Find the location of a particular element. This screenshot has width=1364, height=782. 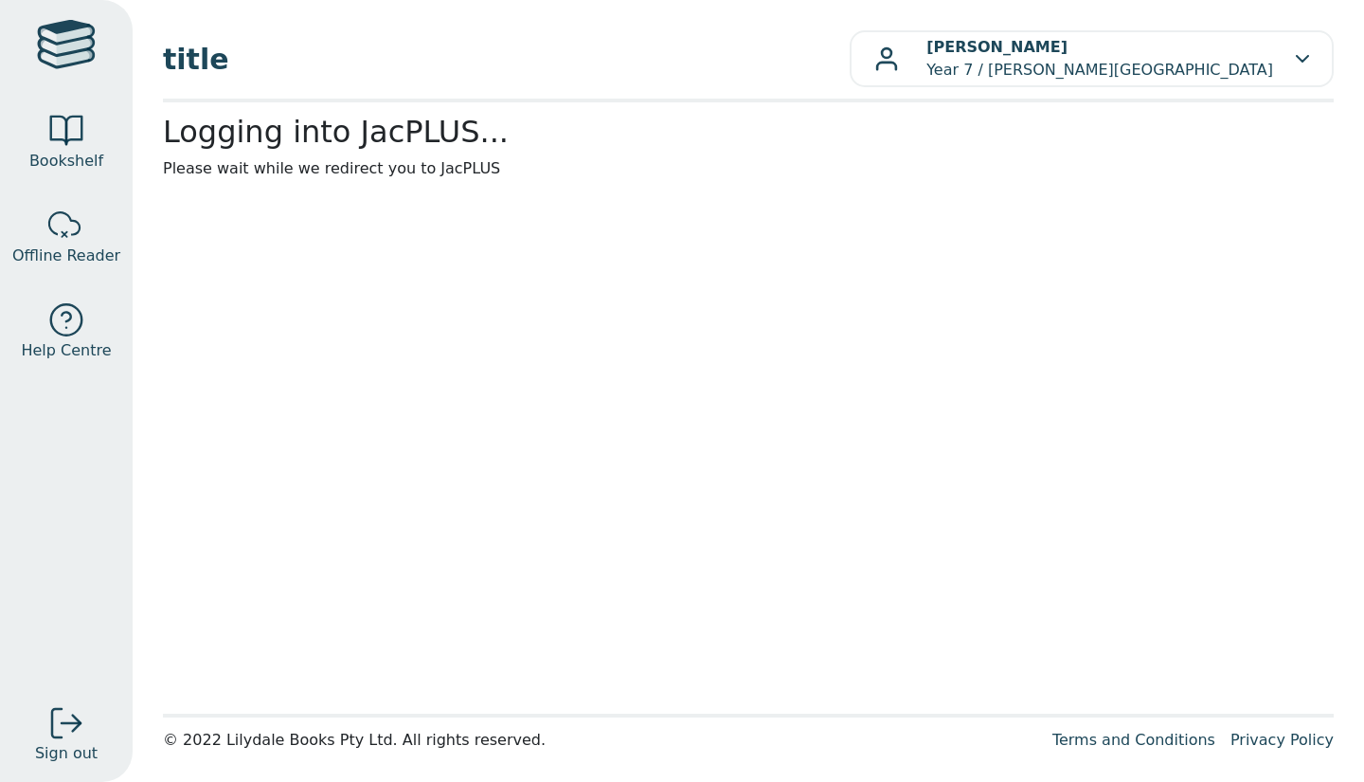

h2: Logging into JacPLUS... is located at coordinates (749, 132).